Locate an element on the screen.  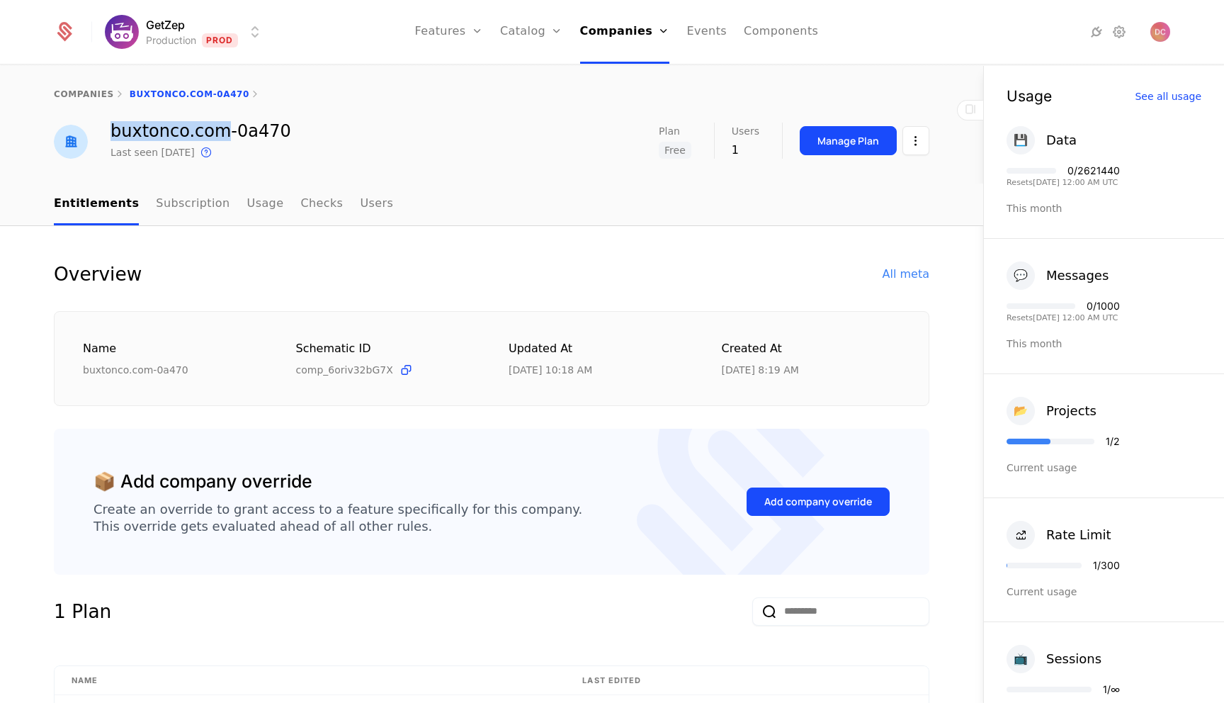
span: comp_6oriv32bG7X is located at coordinates (344, 370).